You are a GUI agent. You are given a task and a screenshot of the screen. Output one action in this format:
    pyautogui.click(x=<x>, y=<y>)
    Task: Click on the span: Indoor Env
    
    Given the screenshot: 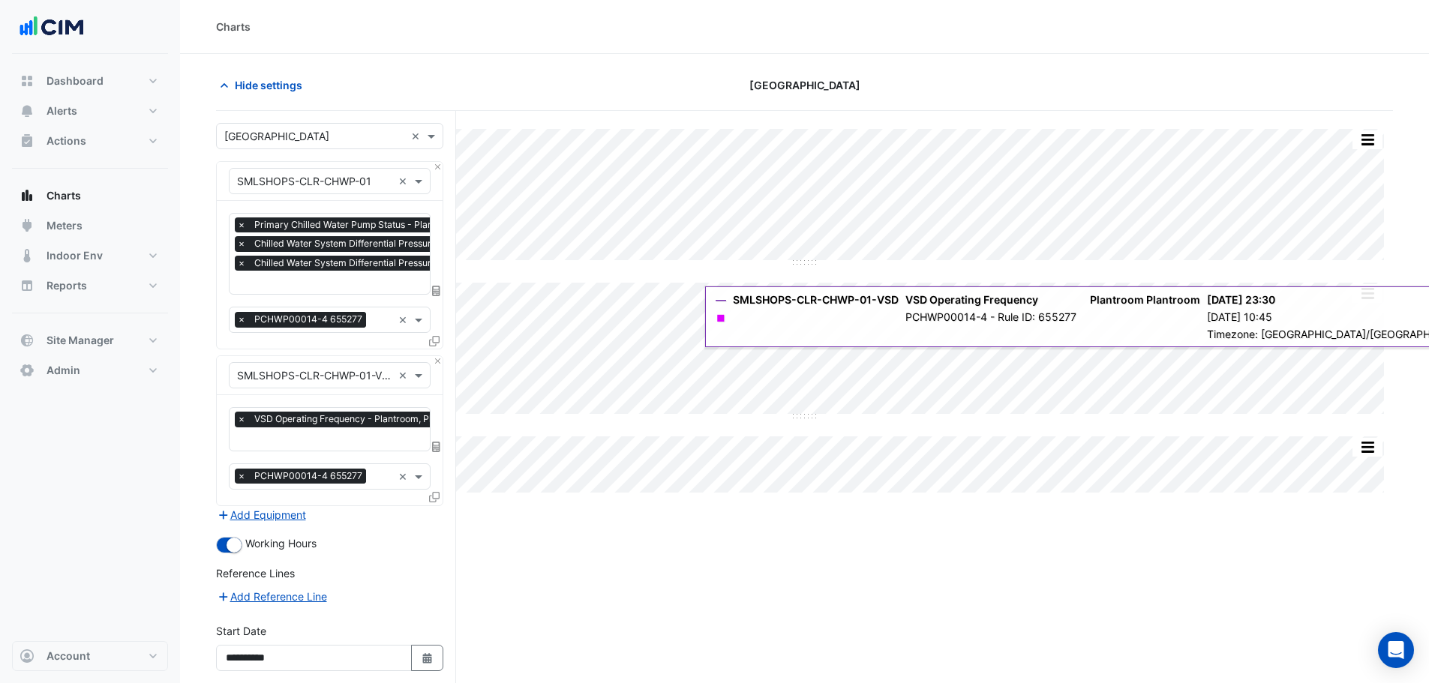 What is the action you would take?
    pyautogui.click(x=74, y=256)
    